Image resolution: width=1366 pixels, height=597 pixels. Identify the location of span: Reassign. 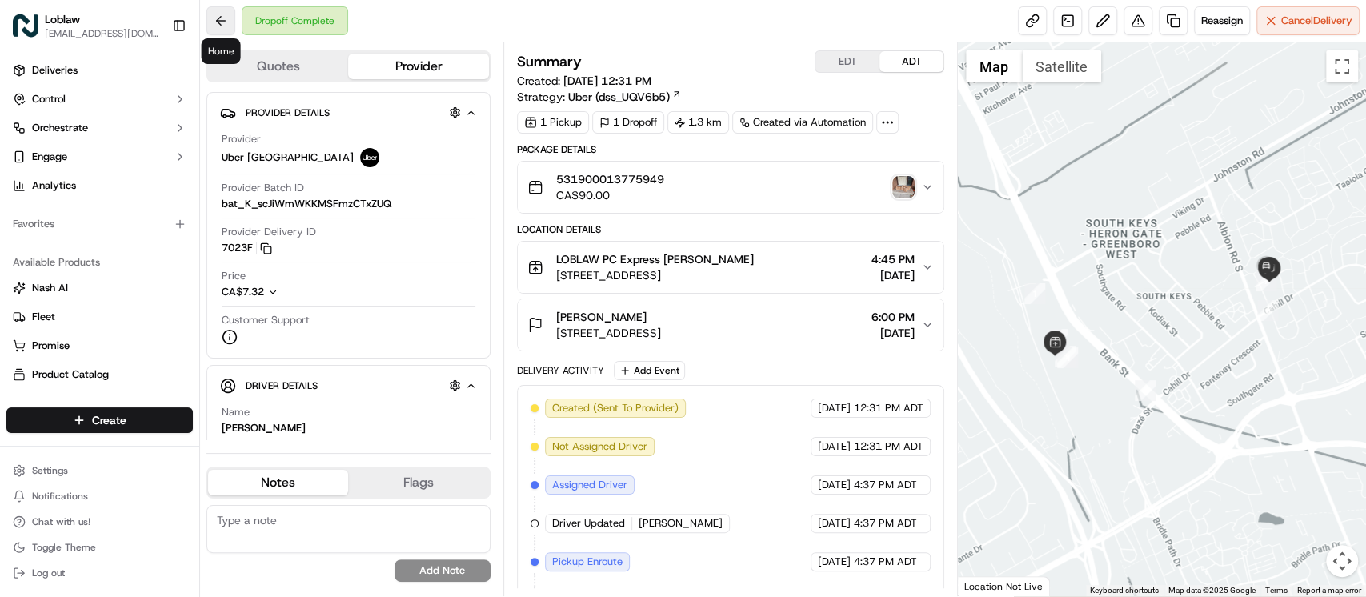
(1222, 21).